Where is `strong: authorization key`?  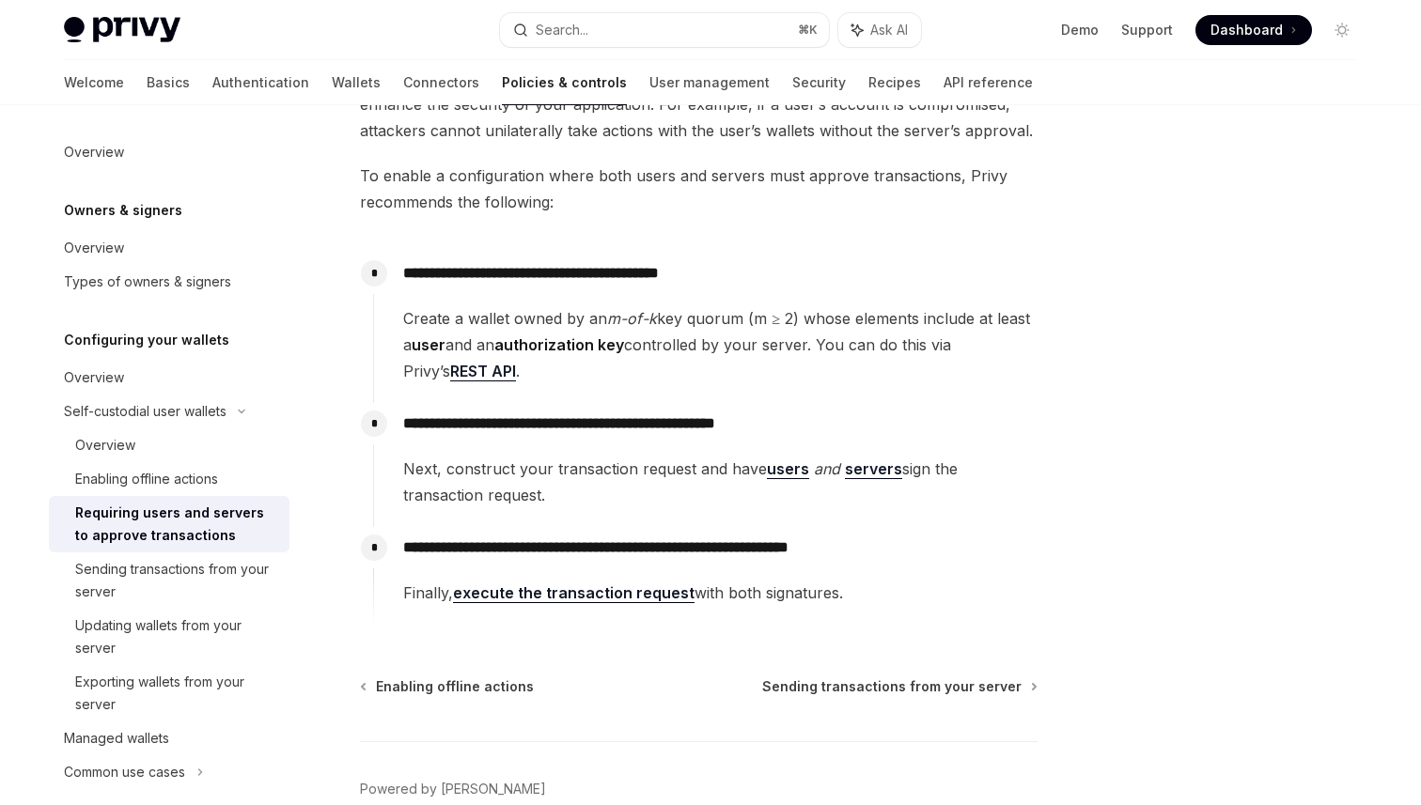 strong: authorization key is located at coordinates (559, 345).